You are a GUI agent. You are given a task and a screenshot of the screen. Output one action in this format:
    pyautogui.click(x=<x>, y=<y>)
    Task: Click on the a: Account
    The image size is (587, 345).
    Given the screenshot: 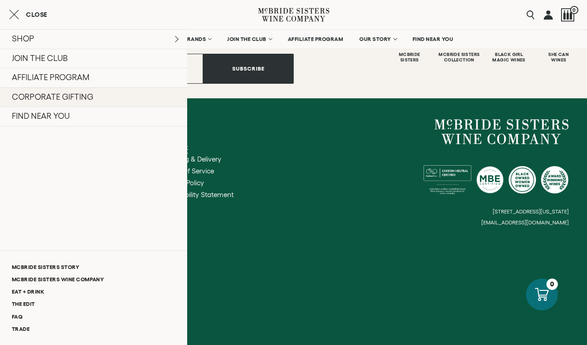 What is the action you would take?
    pyautogui.click(x=198, y=147)
    